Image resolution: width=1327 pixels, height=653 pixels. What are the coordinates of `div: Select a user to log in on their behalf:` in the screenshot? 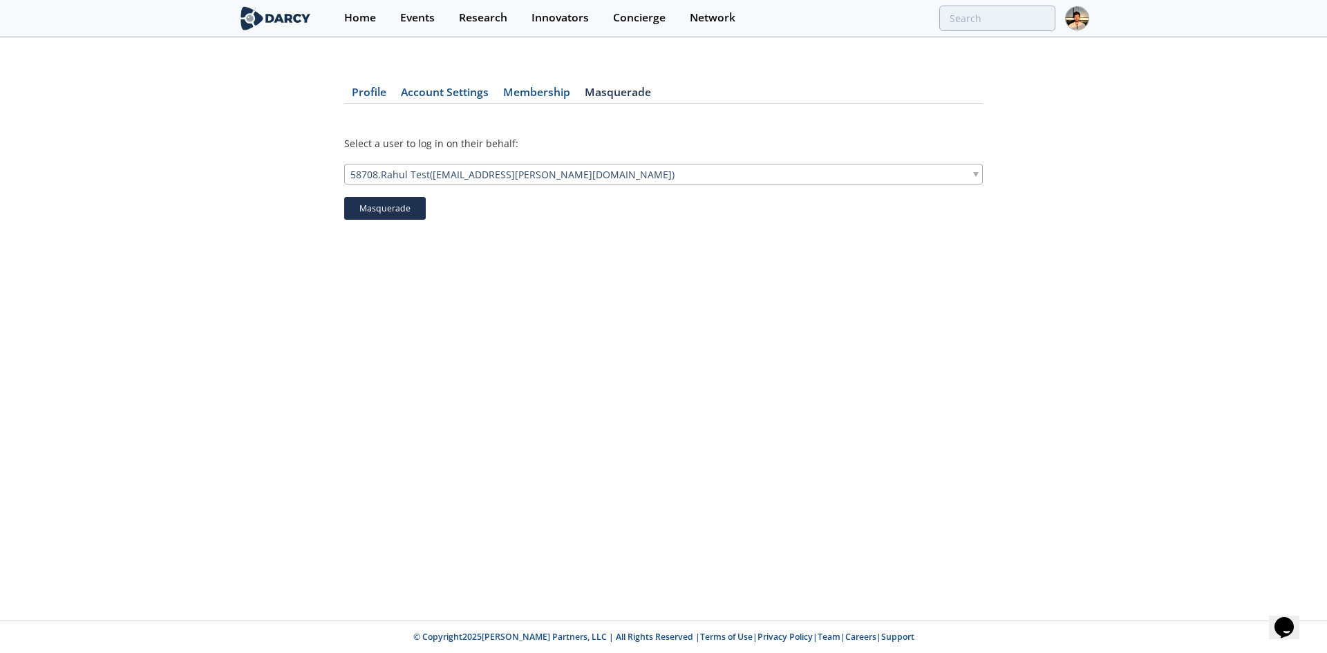 It's located at (664, 144).